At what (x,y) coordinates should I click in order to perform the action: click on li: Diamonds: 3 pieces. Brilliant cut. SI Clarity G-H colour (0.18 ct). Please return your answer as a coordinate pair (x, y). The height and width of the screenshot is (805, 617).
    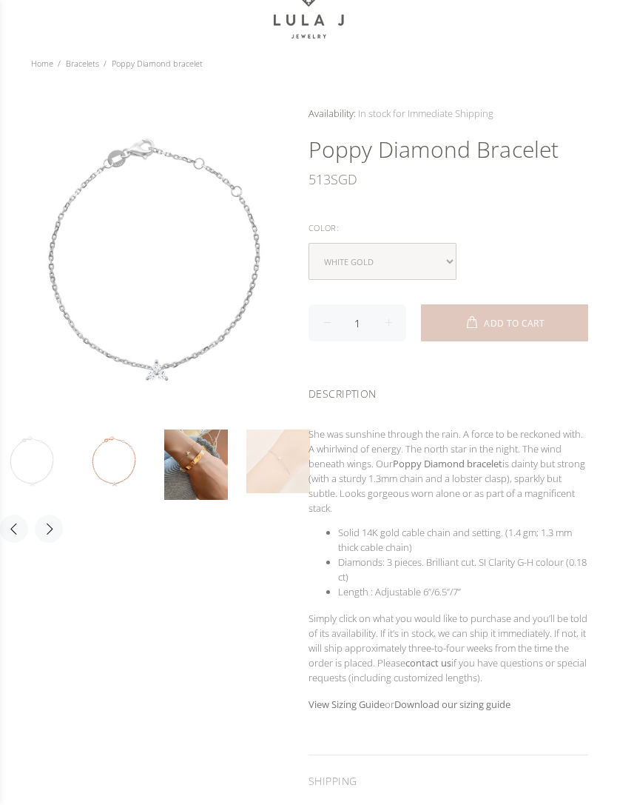
    Looking at the image, I should click on (463, 569).